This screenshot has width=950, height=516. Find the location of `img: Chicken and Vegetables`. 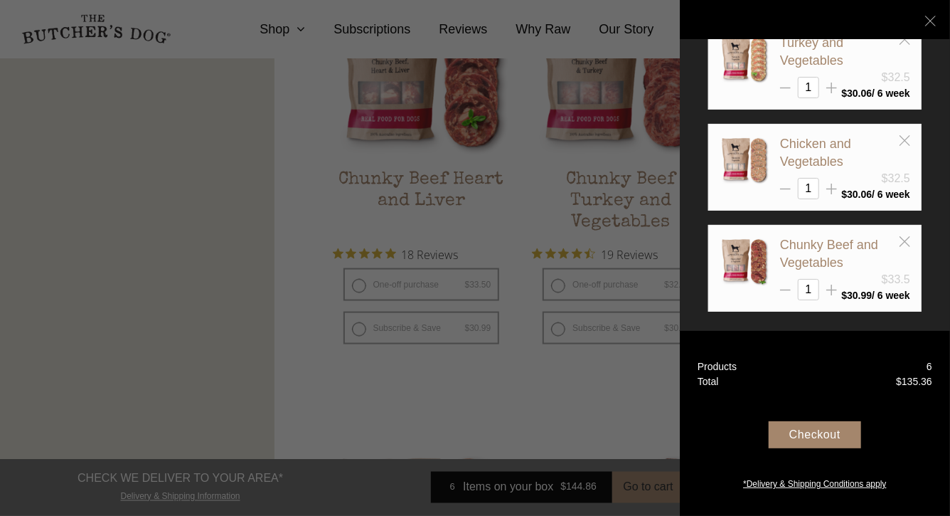

img: Chicken and Vegetables is located at coordinates (745, 160).